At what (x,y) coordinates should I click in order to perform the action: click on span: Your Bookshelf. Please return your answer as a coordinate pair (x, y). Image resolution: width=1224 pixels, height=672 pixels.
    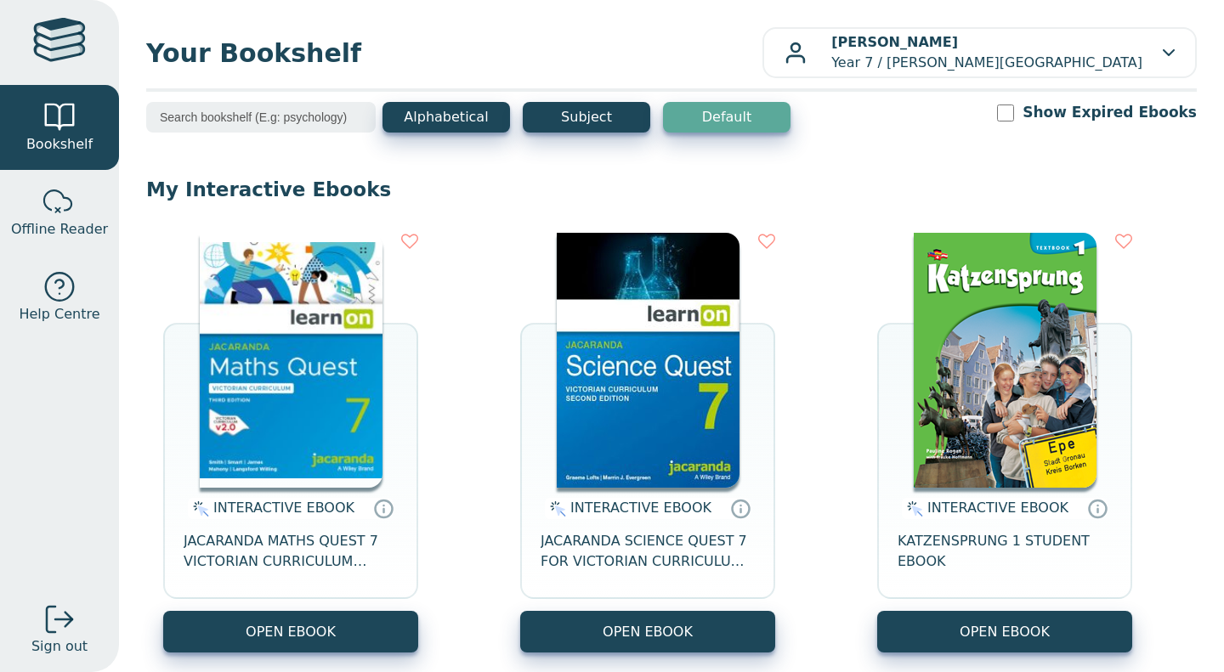
    Looking at the image, I should click on (454, 53).